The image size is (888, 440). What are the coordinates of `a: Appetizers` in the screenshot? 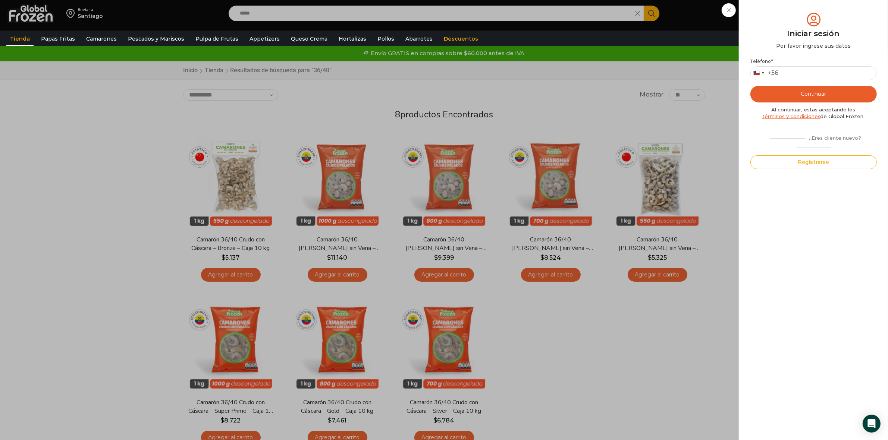 It's located at (264, 39).